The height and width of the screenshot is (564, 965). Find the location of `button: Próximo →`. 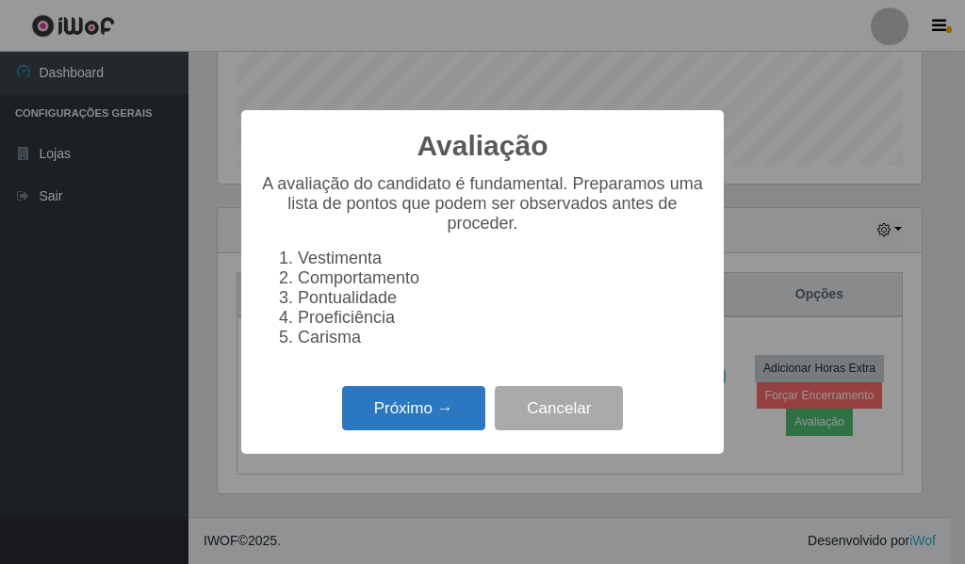

button: Próximo → is located at coordinates (414, 408).